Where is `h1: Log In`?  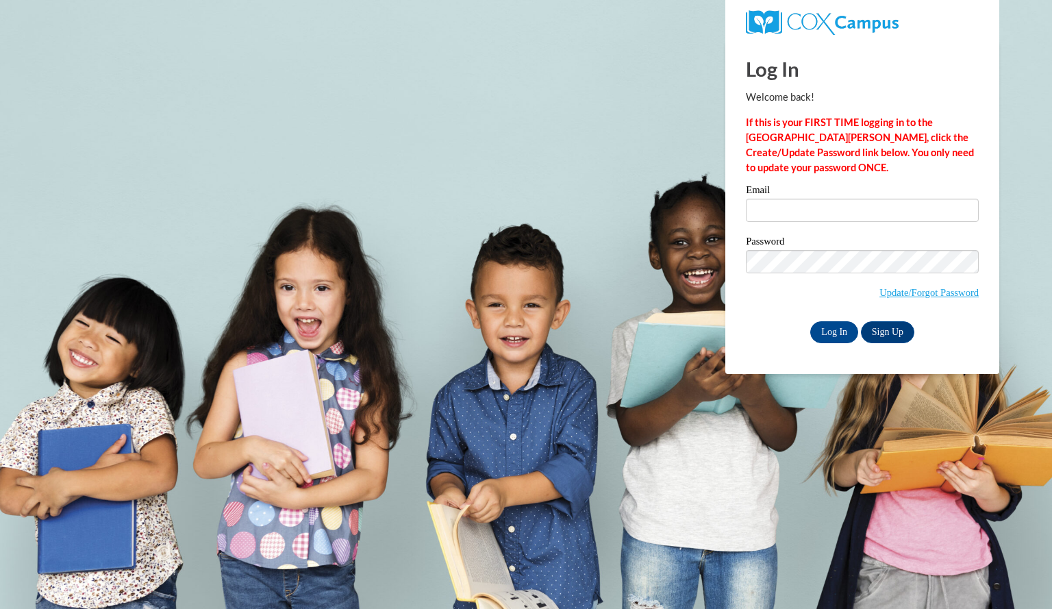 h1: Log In is located at coordinates (863, 69).